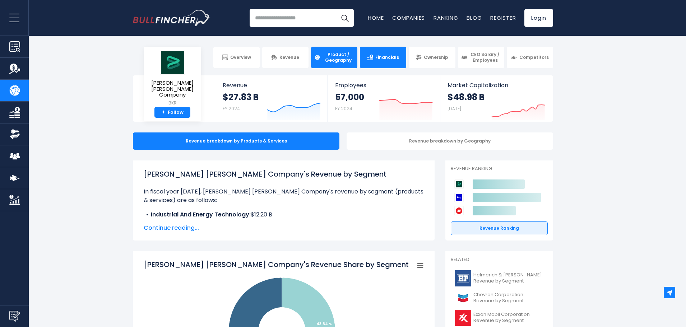 The width and height of the screenshot is (686, 327). What do you see at coordinates (345, 18) in the screenshot?
I see `button: Search` at bounding box center [345, 18].